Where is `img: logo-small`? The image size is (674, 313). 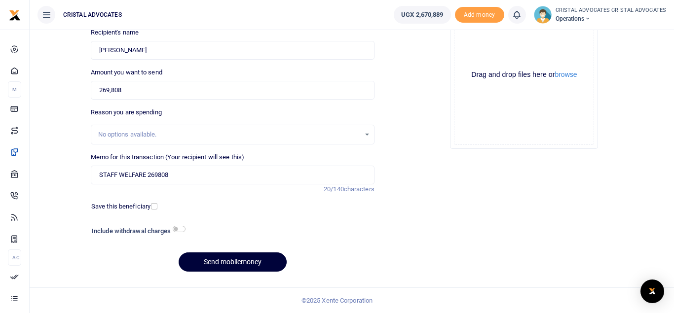 img: logo-small is located at coordinates (15, 15).